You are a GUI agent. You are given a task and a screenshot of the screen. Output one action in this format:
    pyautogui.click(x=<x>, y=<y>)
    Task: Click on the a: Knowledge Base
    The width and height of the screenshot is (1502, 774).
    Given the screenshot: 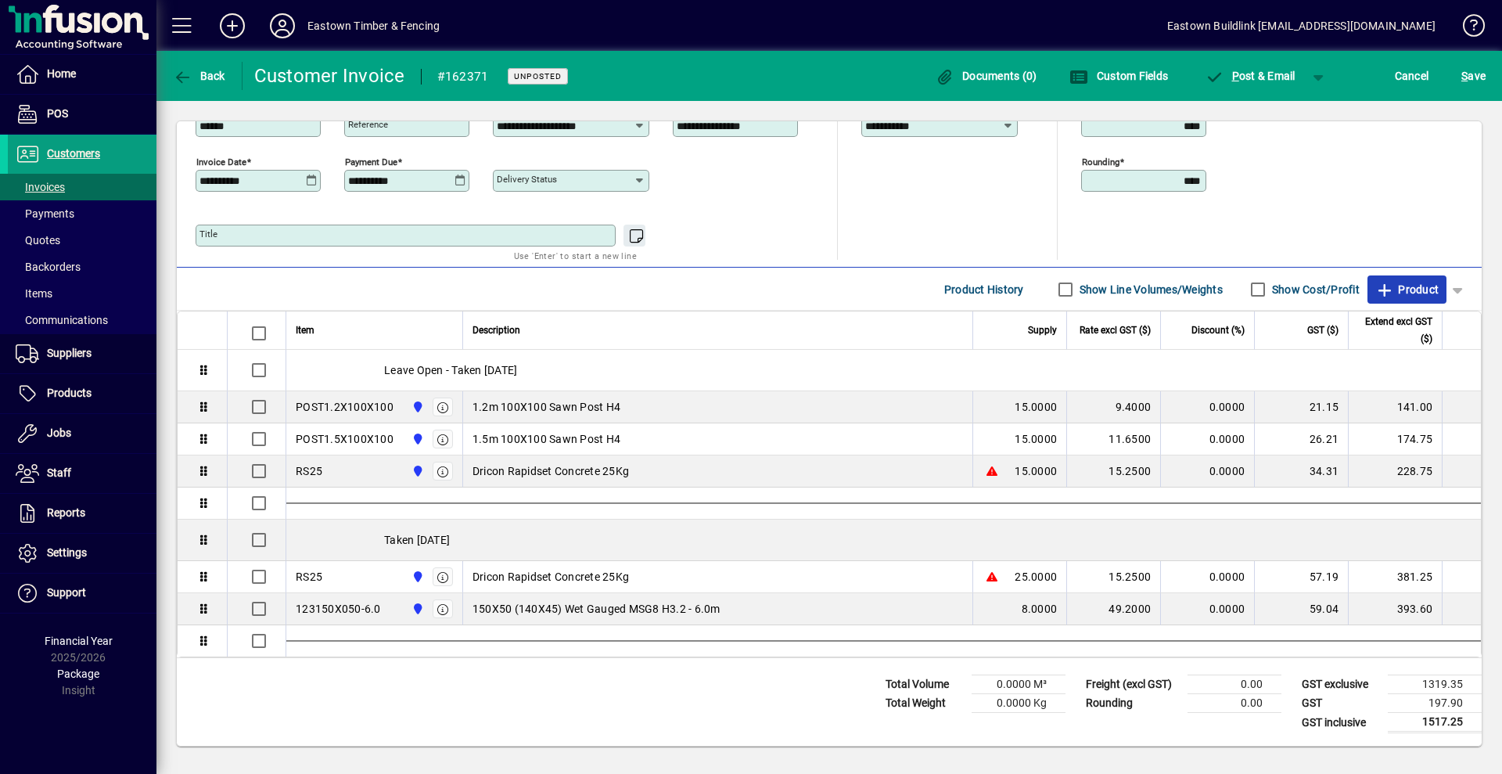 What is the action you would take?
    pyautogui.click(x=1467, y=28)
    